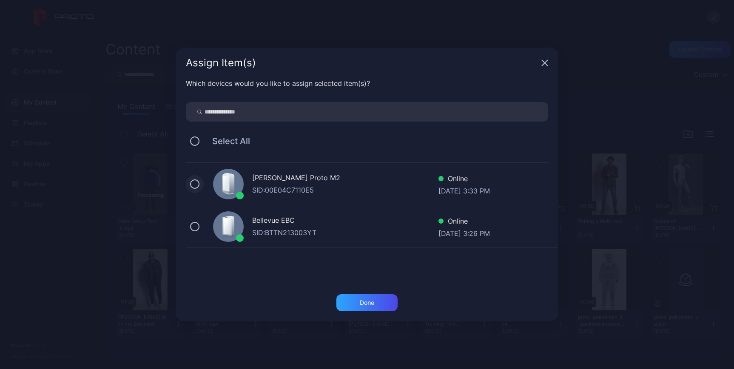 The width and height of the screenshot is (734, 369). I want to click on div: Which devices would you like to assign selected item(s)?, so click(367, 83).